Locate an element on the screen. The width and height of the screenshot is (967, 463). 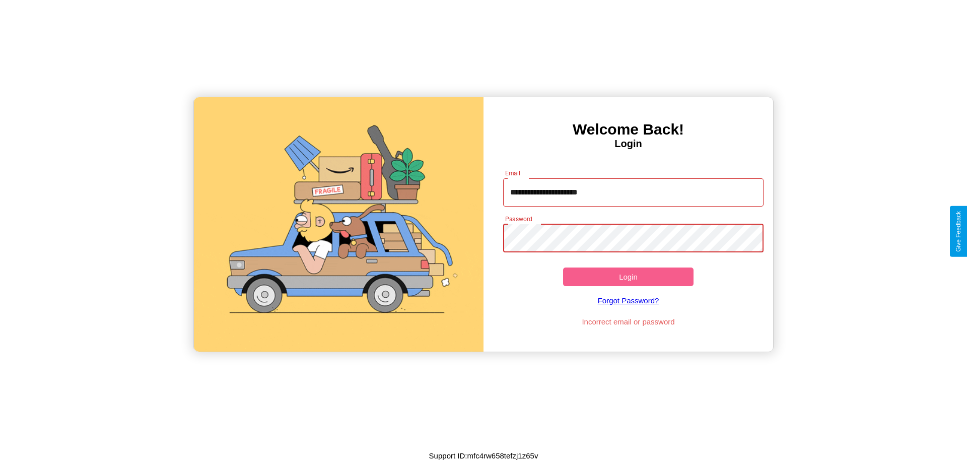
p: Support ID: mfc4rw658tefzj1z65v is located at coordinates (483, 455).